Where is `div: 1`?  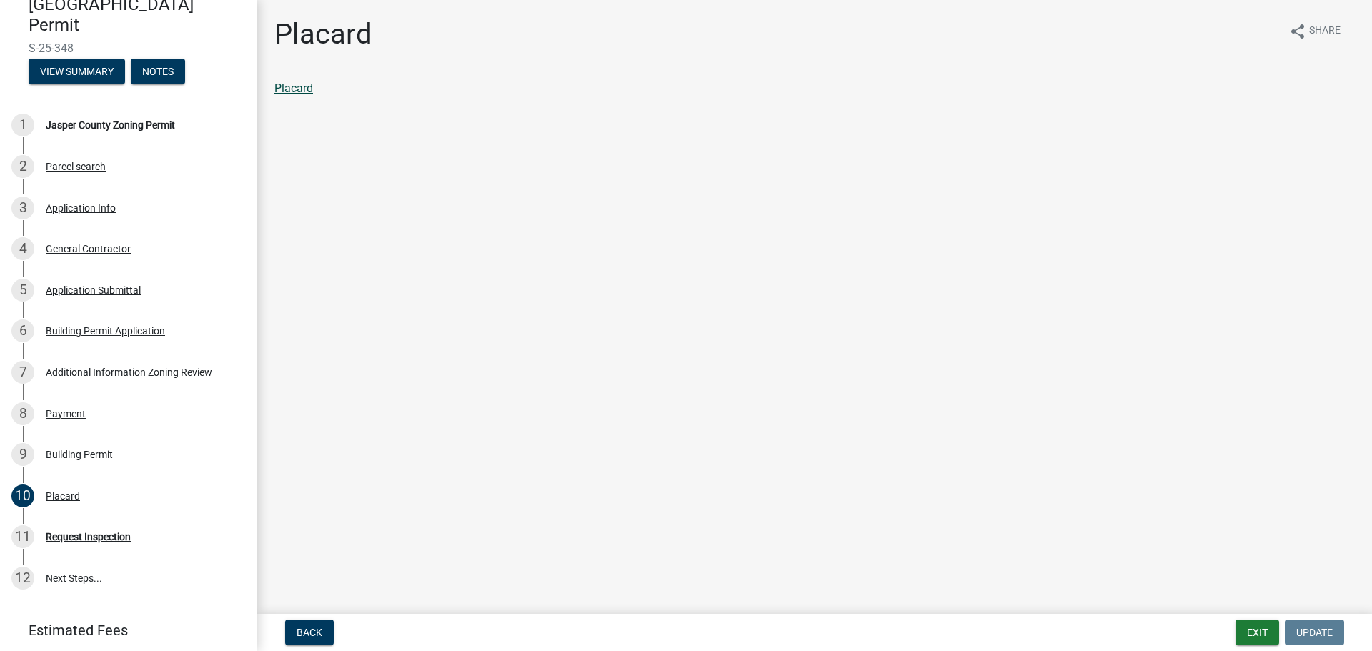
div: 1 is located at coordinates (23, 125).